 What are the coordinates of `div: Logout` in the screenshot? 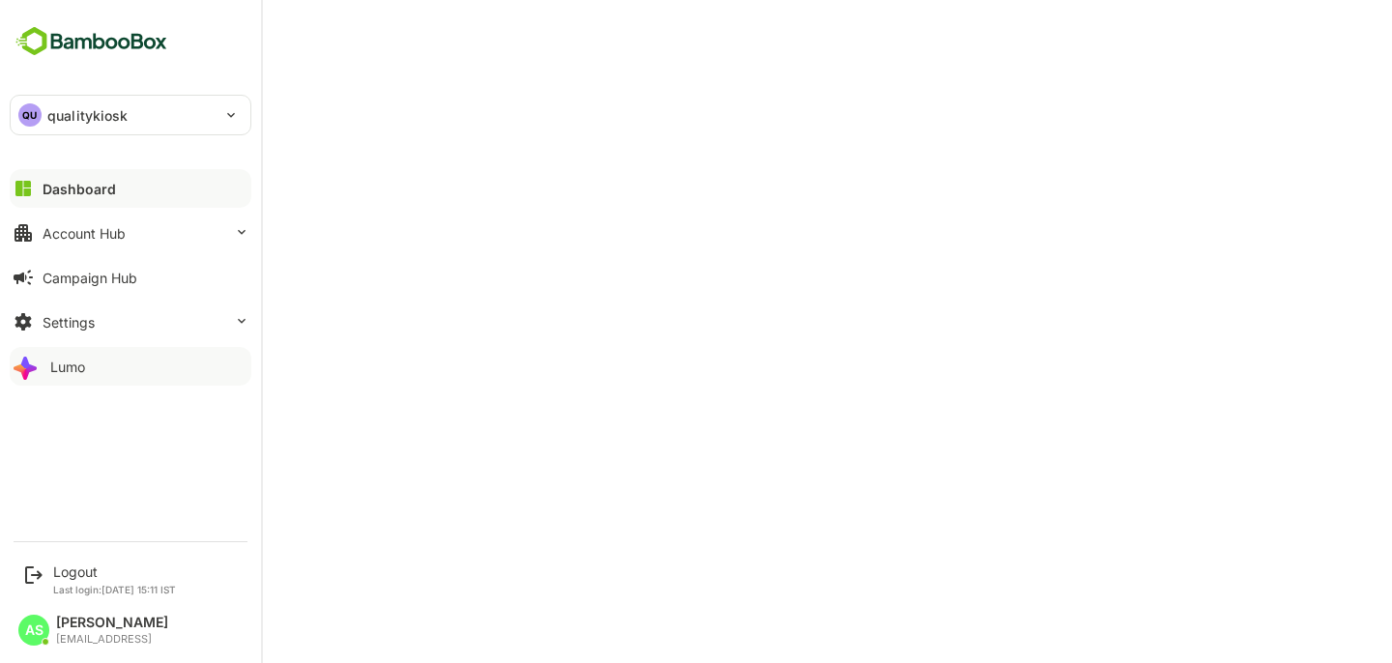 It's located at (114, 571).